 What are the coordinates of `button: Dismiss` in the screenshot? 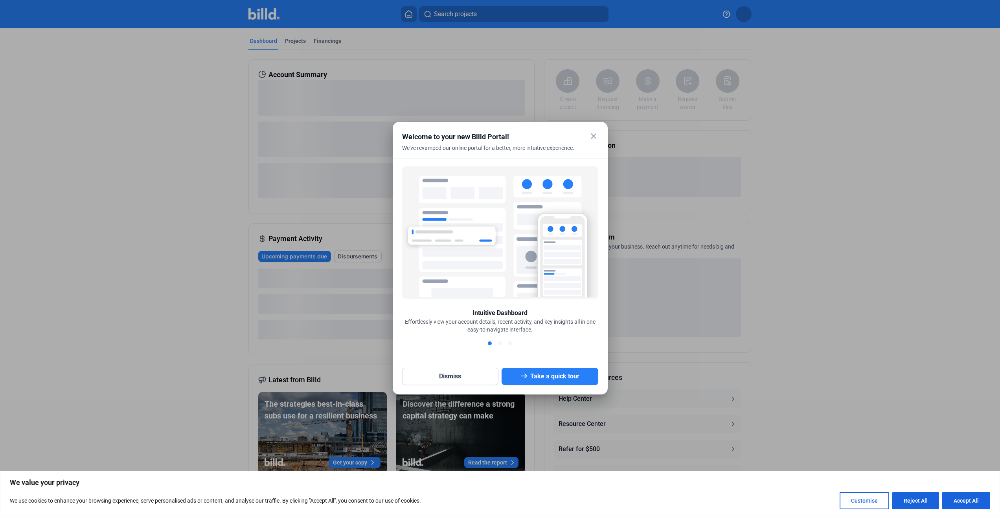 It's located at (450, 376).